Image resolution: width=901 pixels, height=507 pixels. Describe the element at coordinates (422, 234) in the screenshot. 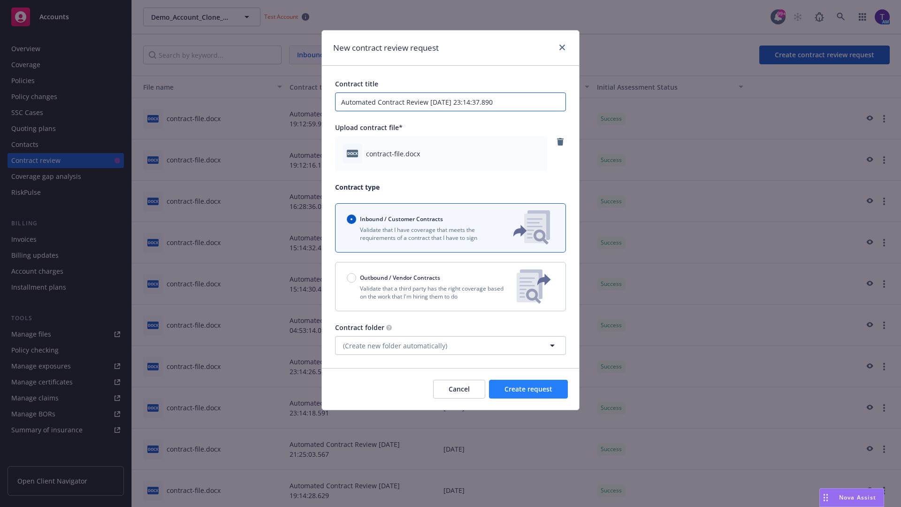

I see `p: Validate that I have coverage that meets the requirements of a contract that I have to sign` at that location.